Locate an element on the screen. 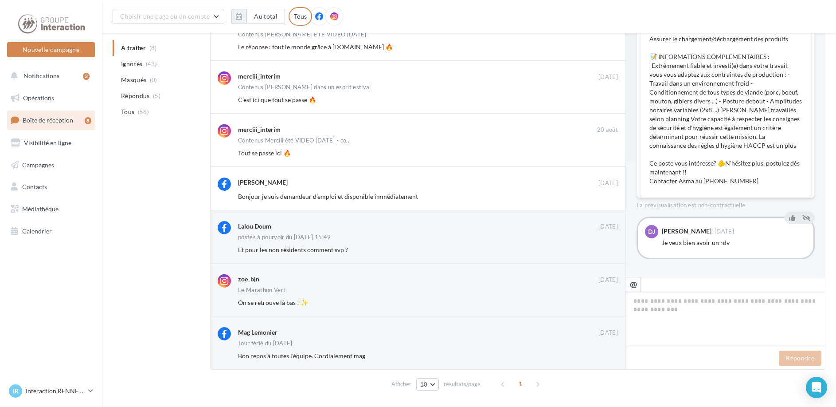 This screenshot has height=407, width=836. span: Masqués is located at coordinates (133, 80).